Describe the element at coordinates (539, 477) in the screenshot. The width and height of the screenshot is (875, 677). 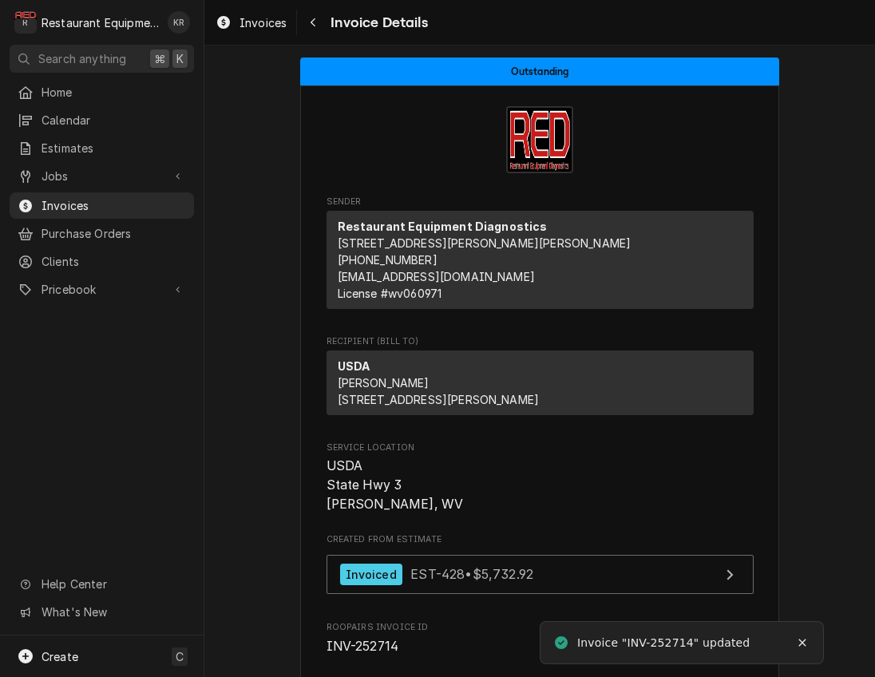
I see `div: Service Location` at that location.